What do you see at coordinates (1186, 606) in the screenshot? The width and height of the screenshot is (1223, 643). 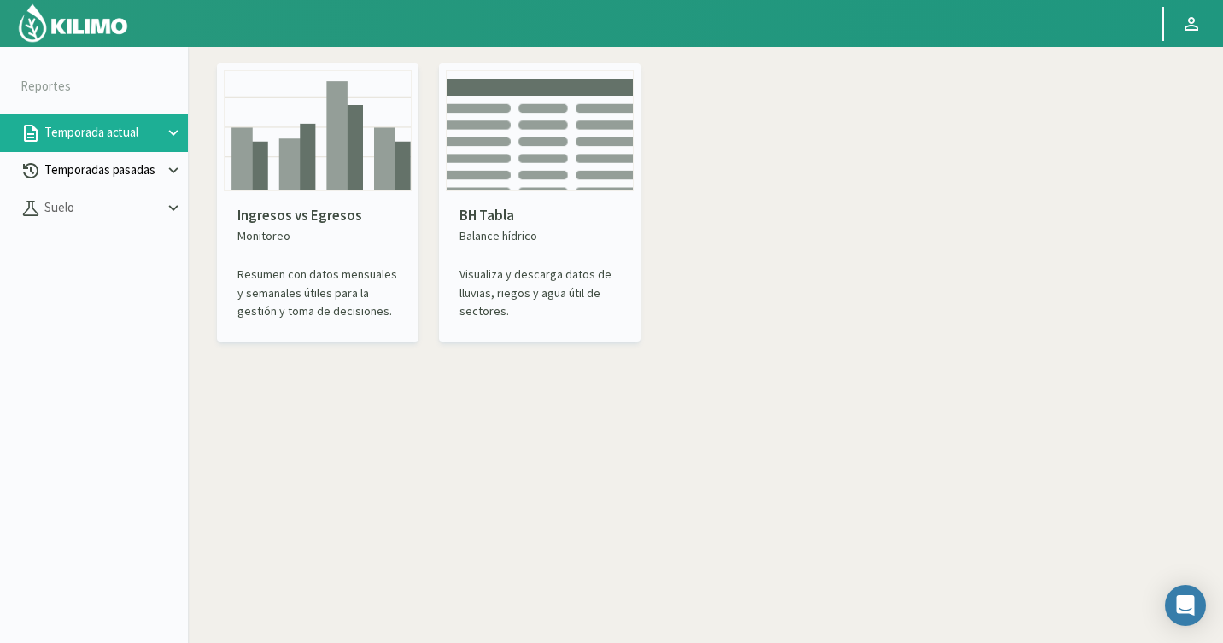 I see `div: Open Intercom Messenger` at bounding box center [1186, 606].